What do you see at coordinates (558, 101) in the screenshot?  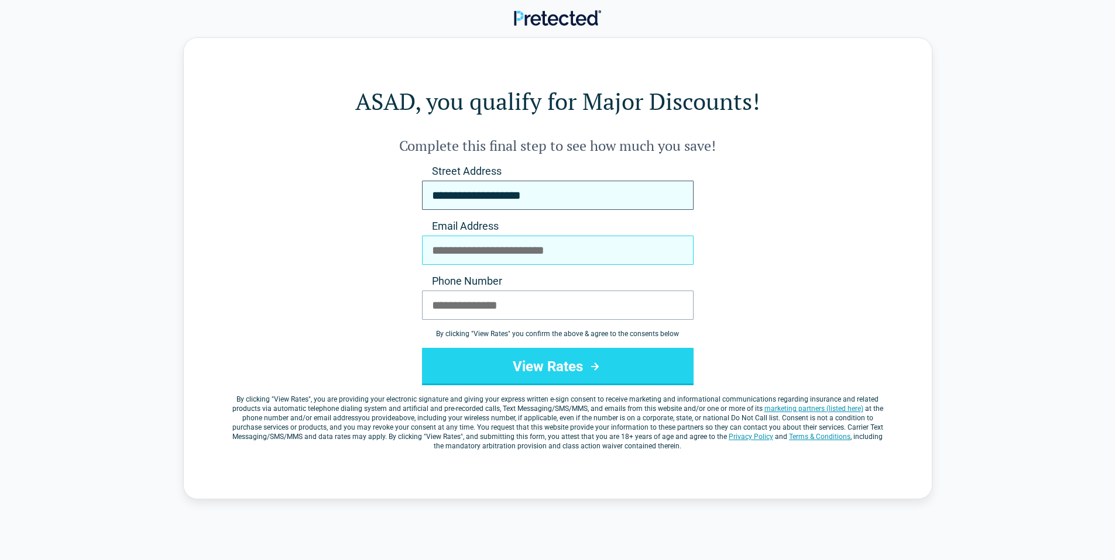 I see `h1: ASAD, you qualify for Major Discounts!` at bounding box center [558, 101].